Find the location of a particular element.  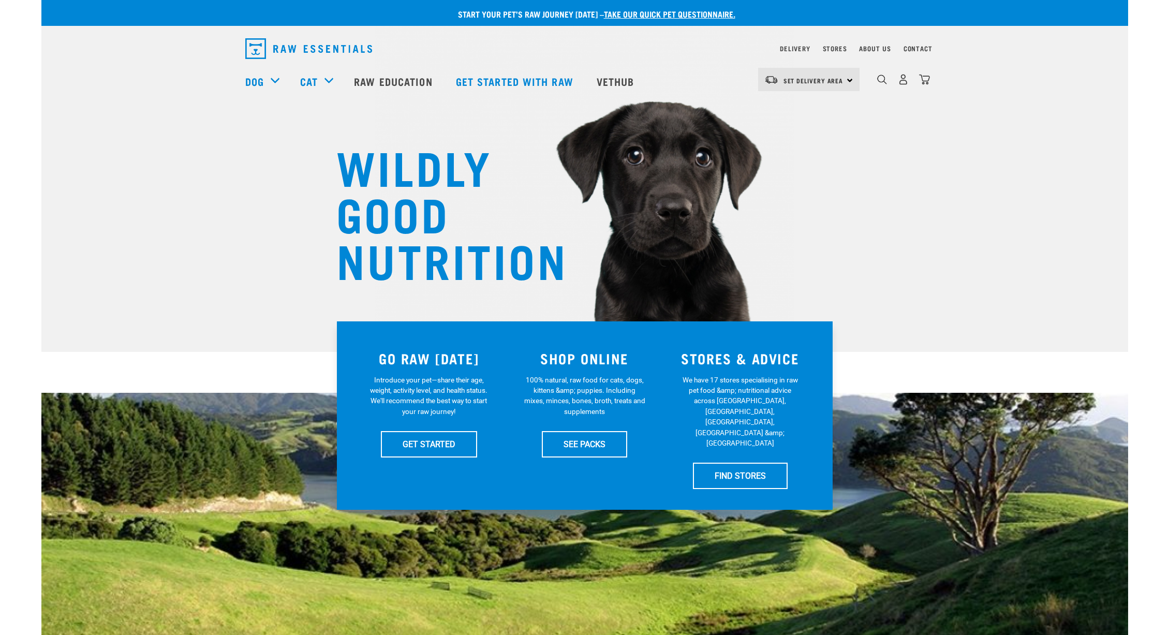

img: home-icon@2x.png is located at coordinates (924, 79).